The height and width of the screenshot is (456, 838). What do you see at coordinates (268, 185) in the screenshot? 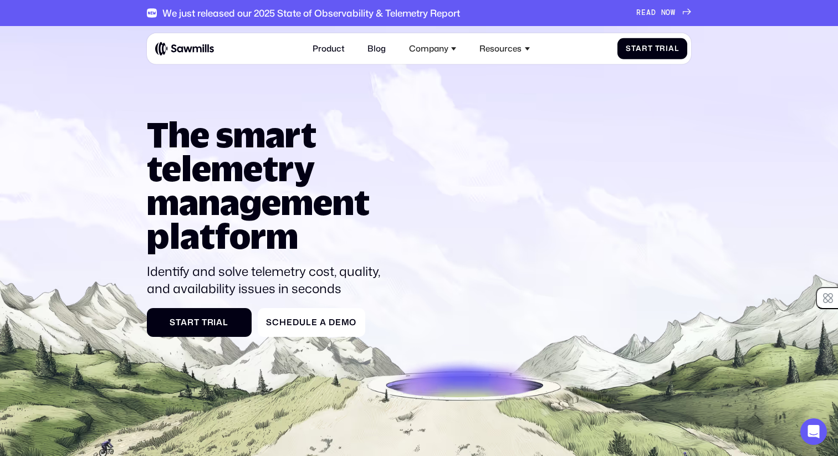
I see `h1: The smart telemetry management platform` at bounding box center [268, 185].